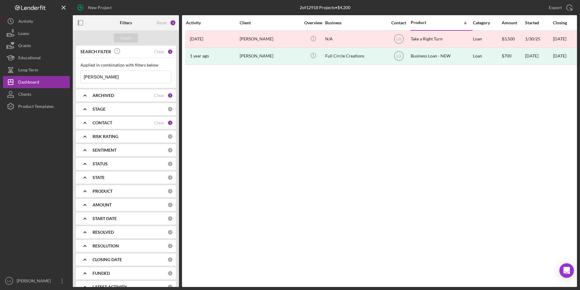  I want to click on a: Grants, so click(36, 46).